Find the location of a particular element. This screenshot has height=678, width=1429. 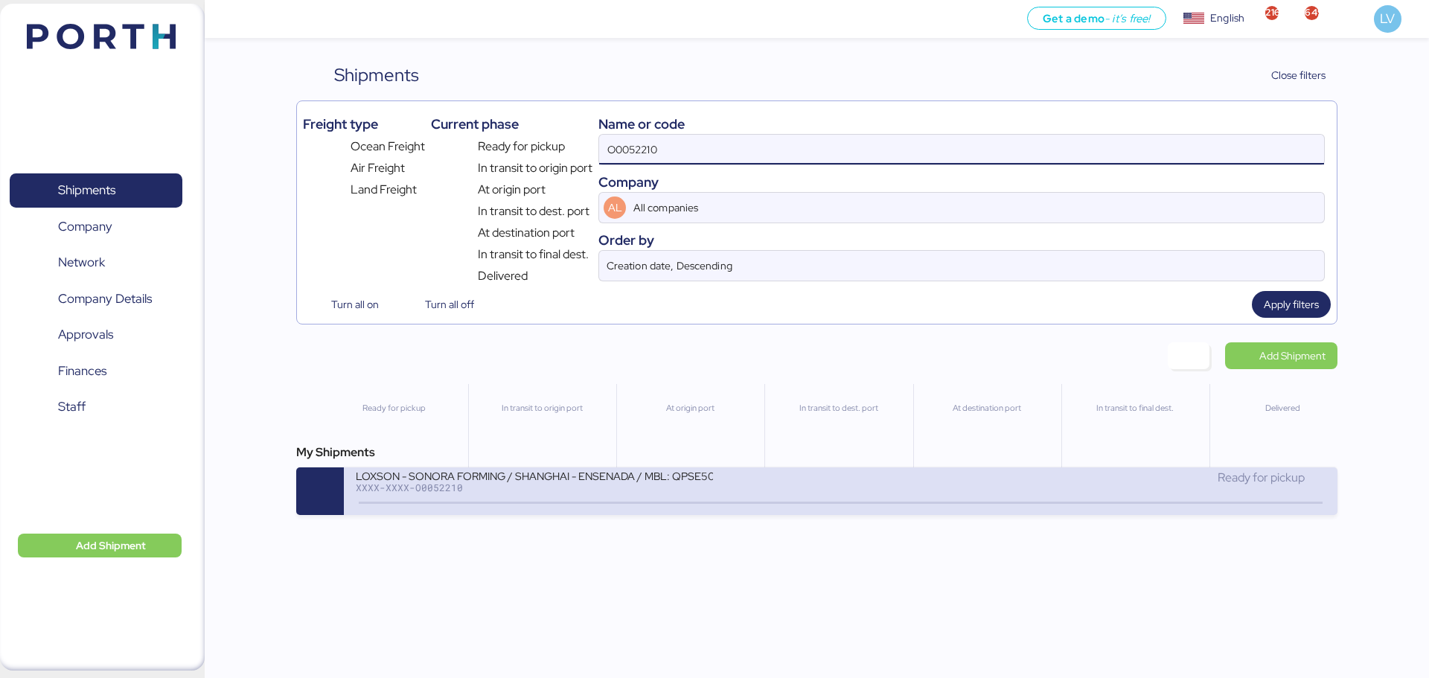

a: Shipments is located at coordinates (96, 191).